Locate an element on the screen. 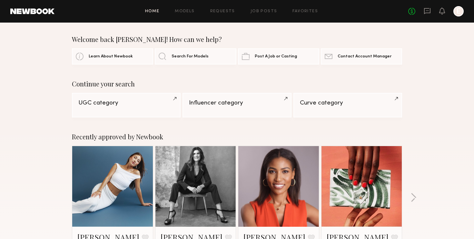 The width and height of the screenshot is (474, 239). span: Post A Job or Casting is located at coordinates (276, 56).